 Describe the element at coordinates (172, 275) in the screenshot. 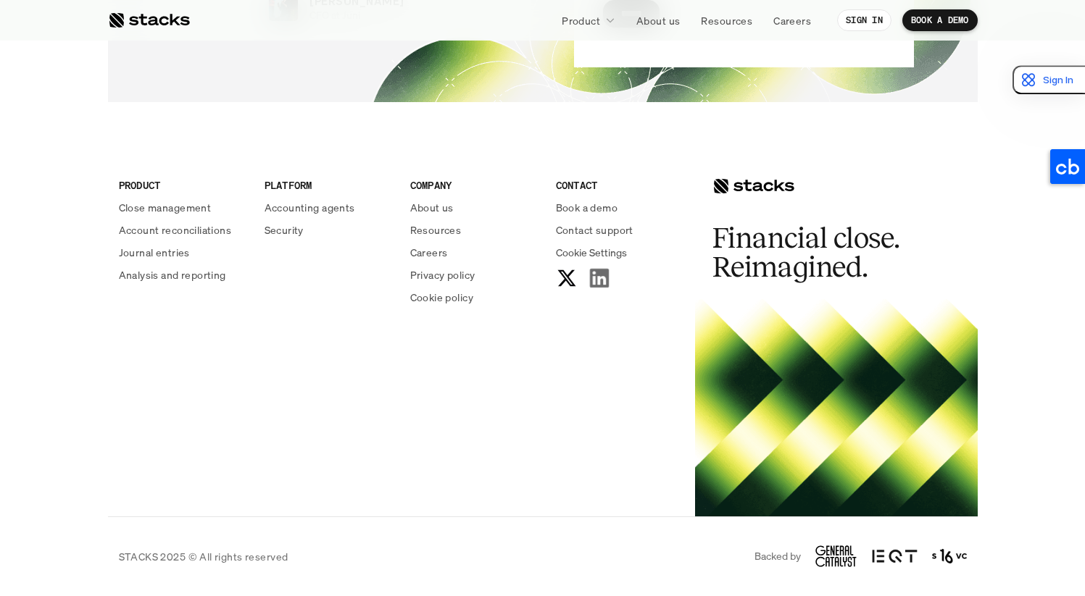

I see `p: Analysis and reporting` at that location.